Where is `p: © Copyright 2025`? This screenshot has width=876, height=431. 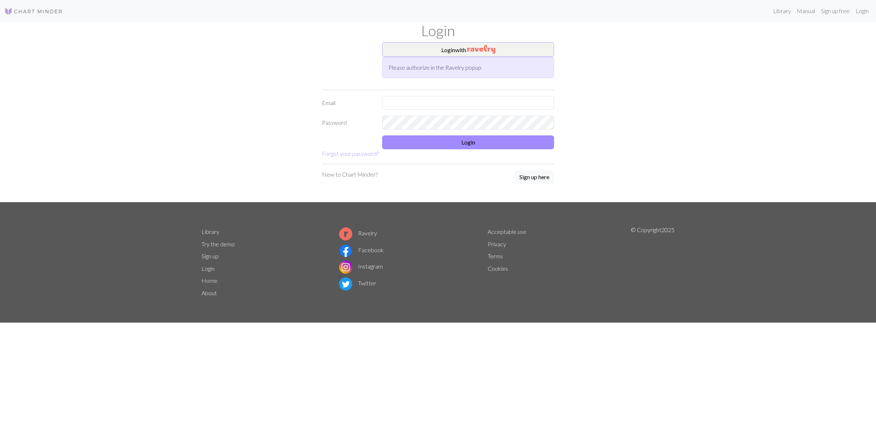 p: © Copyright 2025 is located at coordinates (652, 262).